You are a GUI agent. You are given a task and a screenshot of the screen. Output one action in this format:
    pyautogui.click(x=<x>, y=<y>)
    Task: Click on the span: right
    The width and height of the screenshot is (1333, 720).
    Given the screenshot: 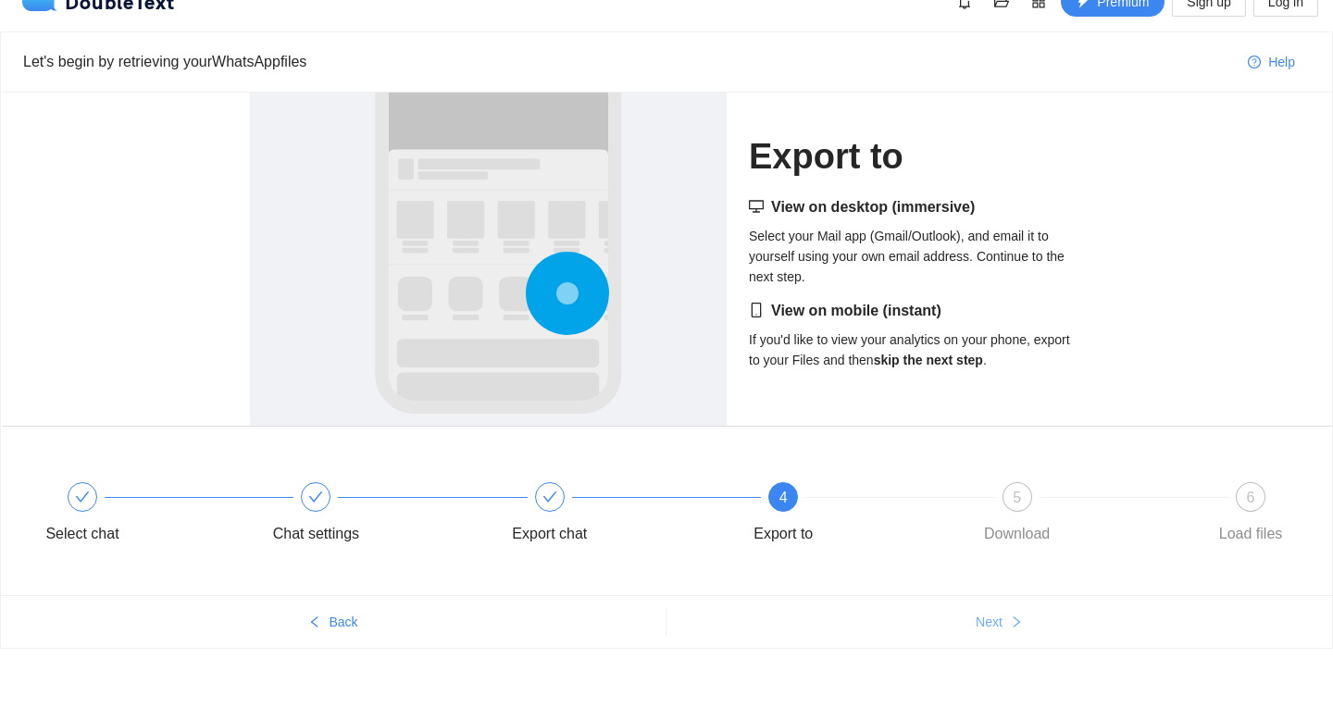 What is the action you would take?
    pyautogui.click(x=1016, y=623)
    